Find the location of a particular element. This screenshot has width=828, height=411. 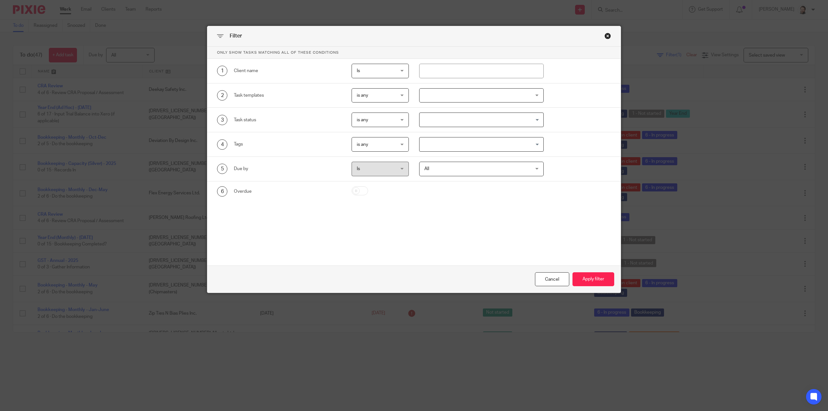

div: Tags is located at coordinates (288, 144).